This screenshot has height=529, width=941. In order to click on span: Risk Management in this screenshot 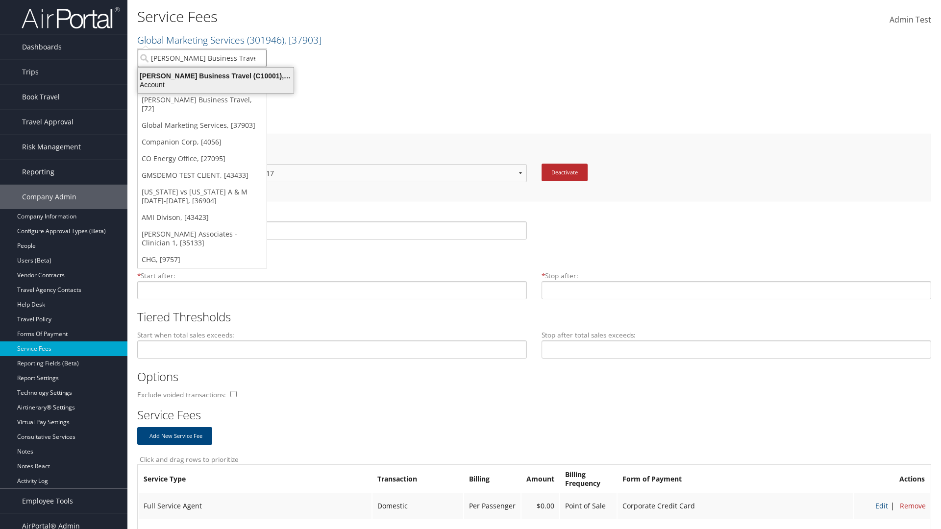, I will do `click(51, 147)`.